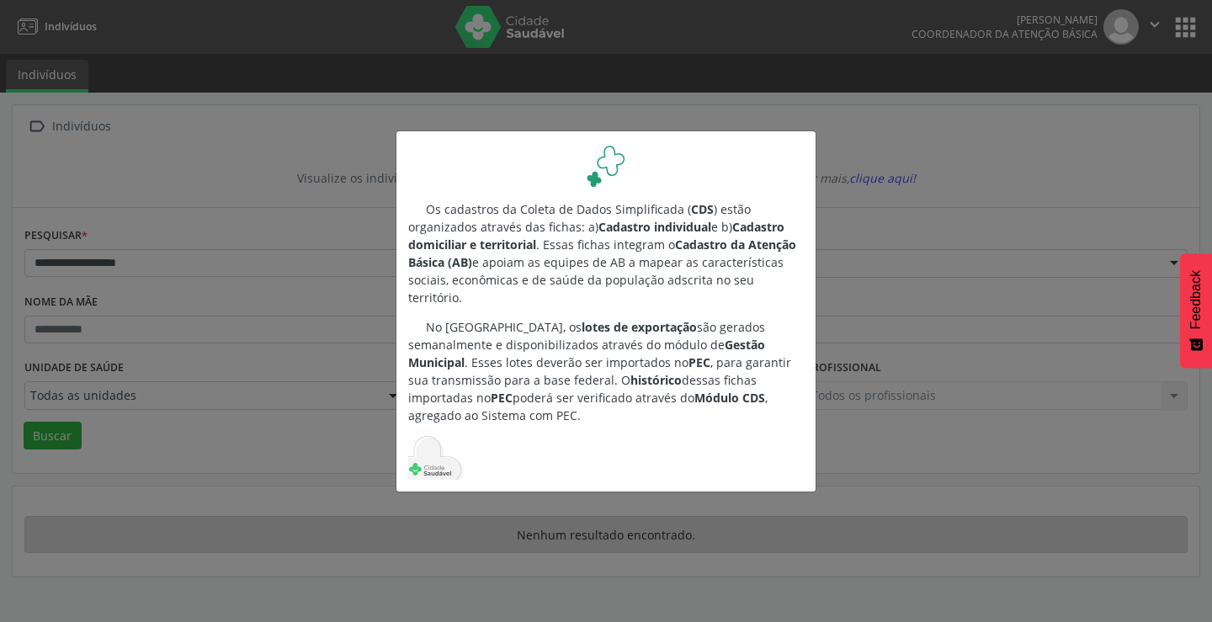  I want to click on b: Módulo CDS, so click(730, 397).